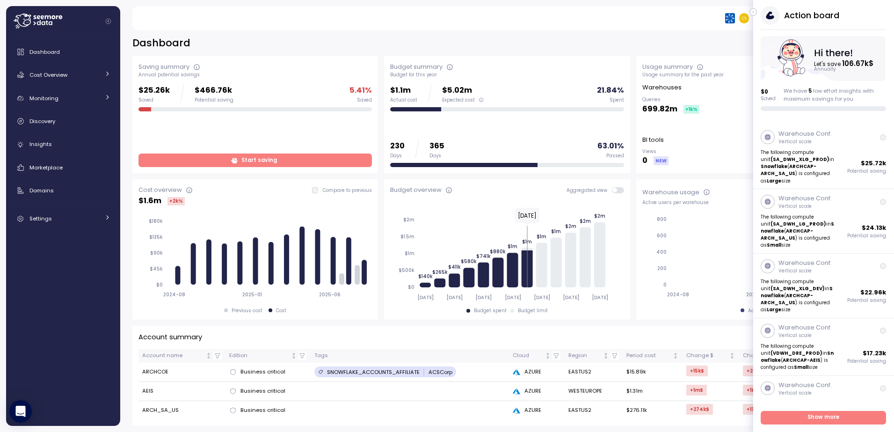  Describe the element at coordinates (160, 190) in the screenshot. I see `div: Cost overview` at that location.